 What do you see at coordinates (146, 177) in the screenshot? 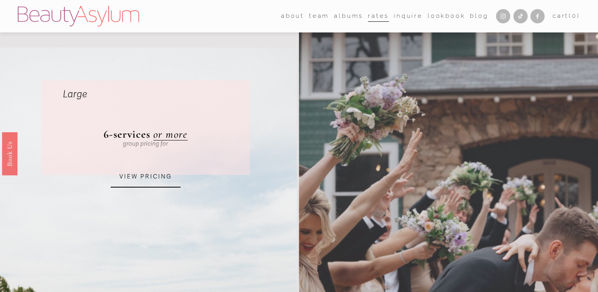
I see `a: VIEW PRICING` at bounding box center [146, 177].